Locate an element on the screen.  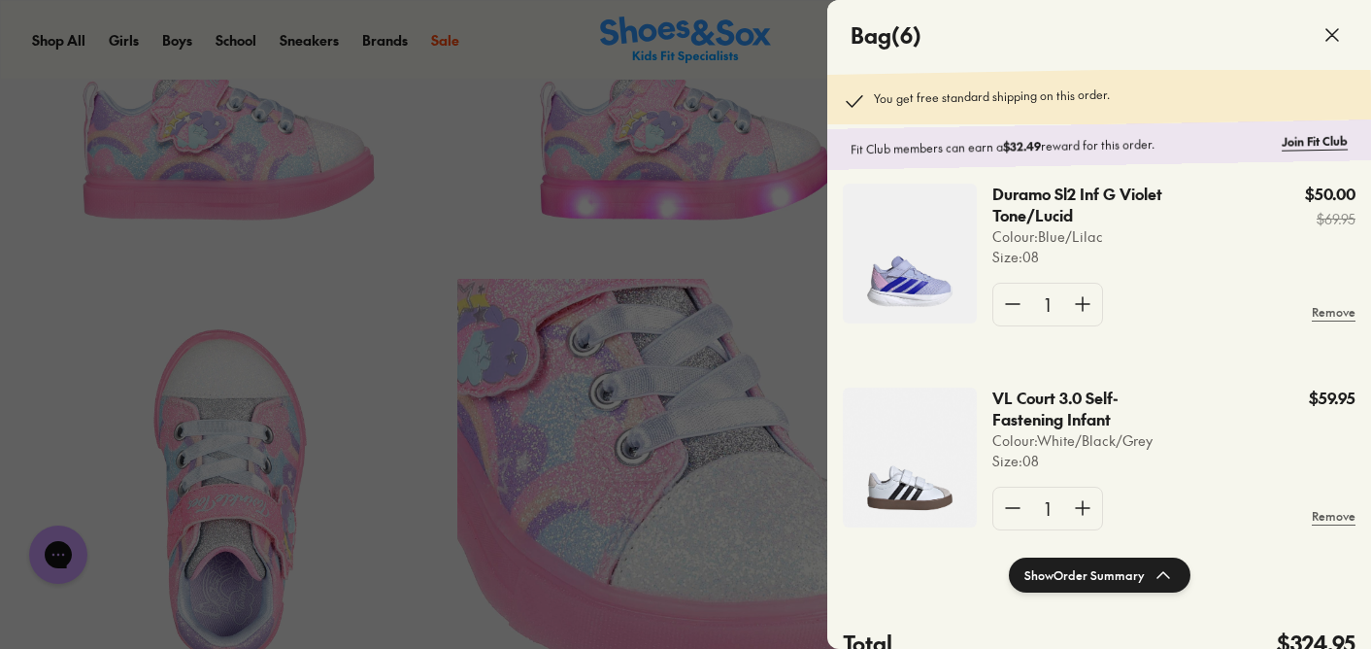
a: Join Fit Club is located at coordinates (1315, 141).